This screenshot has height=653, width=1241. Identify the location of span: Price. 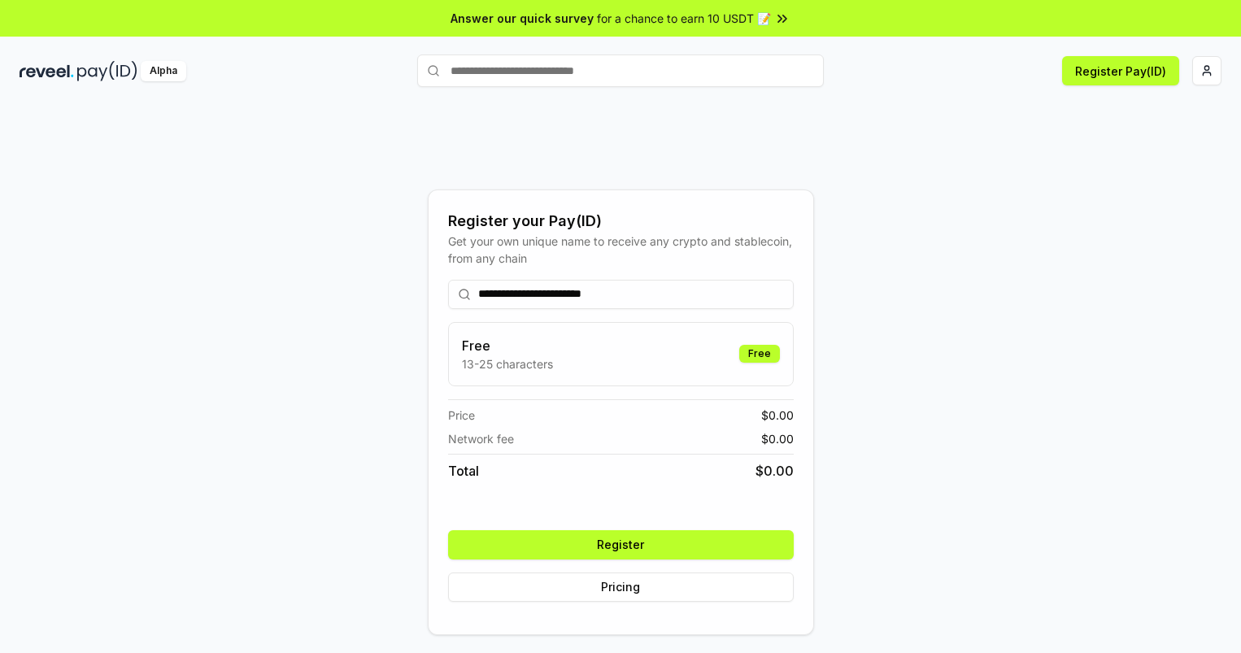
(461, 415).